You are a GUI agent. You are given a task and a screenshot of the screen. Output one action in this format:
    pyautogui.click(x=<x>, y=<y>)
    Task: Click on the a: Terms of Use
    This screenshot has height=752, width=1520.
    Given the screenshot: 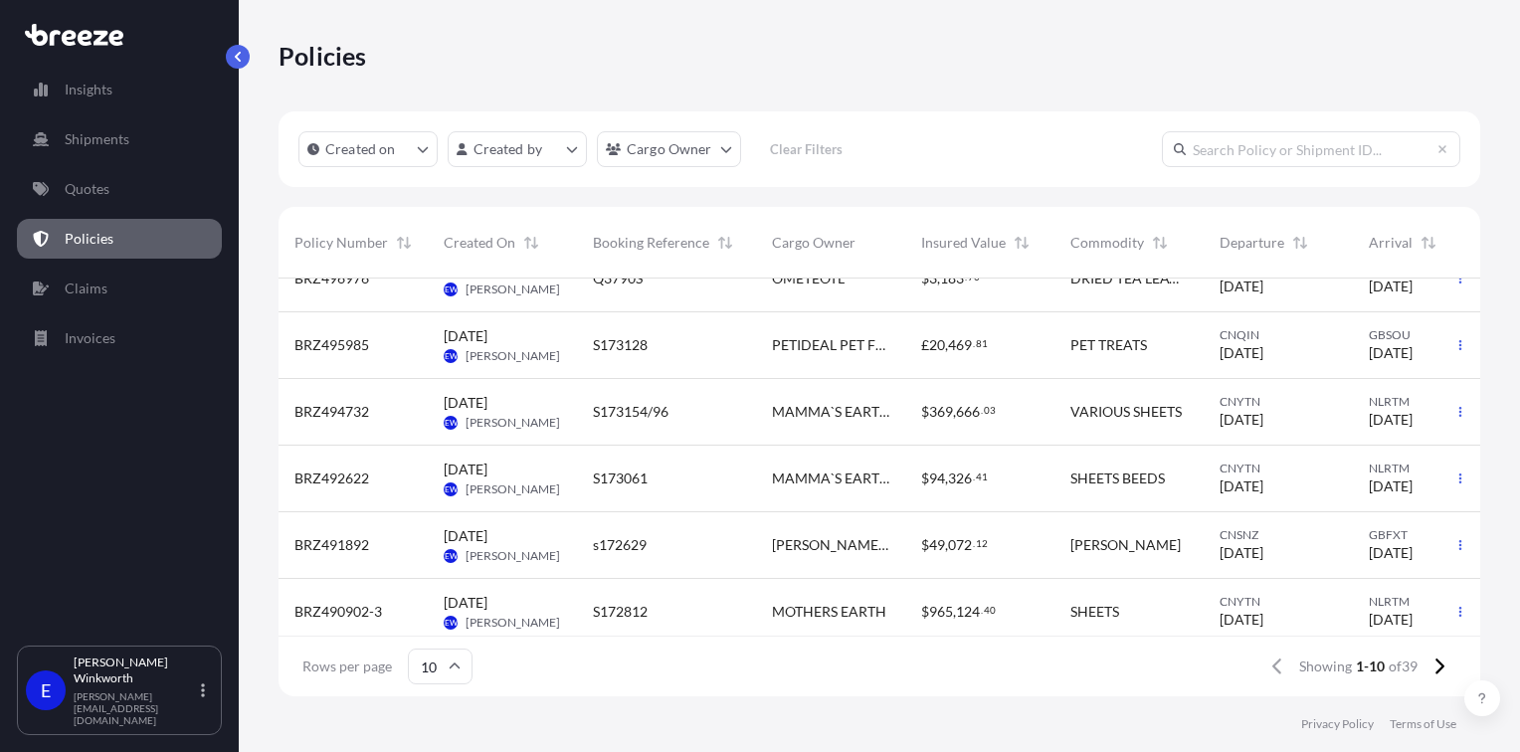 What is the action you would take?
    pyautogui.click(x=1423, y=724)
    